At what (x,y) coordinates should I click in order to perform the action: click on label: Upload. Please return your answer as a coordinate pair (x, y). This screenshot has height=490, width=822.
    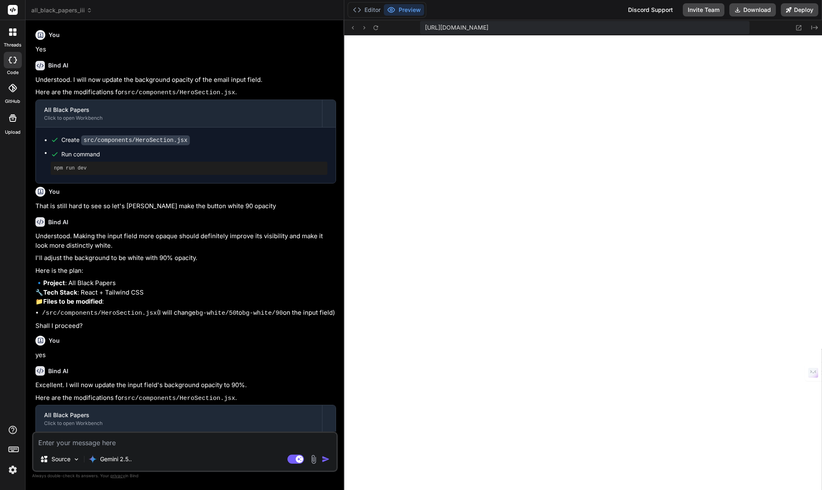
    Looking at the image, I should click on (13, 132).